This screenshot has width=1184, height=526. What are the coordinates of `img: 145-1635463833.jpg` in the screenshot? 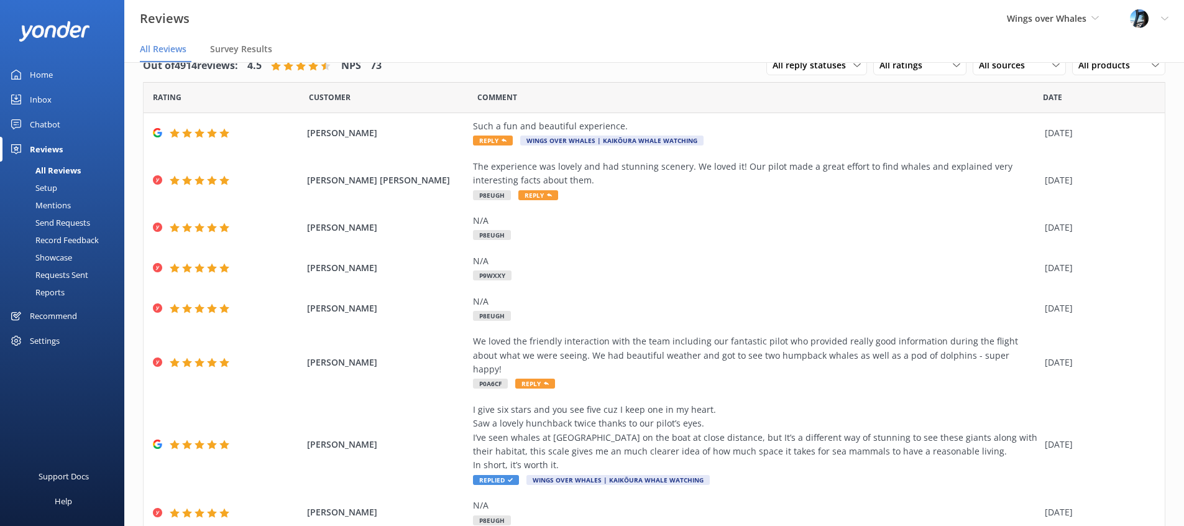 It's located at (1140, 19).